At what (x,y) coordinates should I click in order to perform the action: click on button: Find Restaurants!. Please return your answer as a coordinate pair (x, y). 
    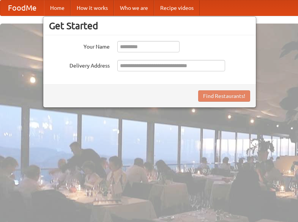
    Looking at the image, I should click on (224, 96).